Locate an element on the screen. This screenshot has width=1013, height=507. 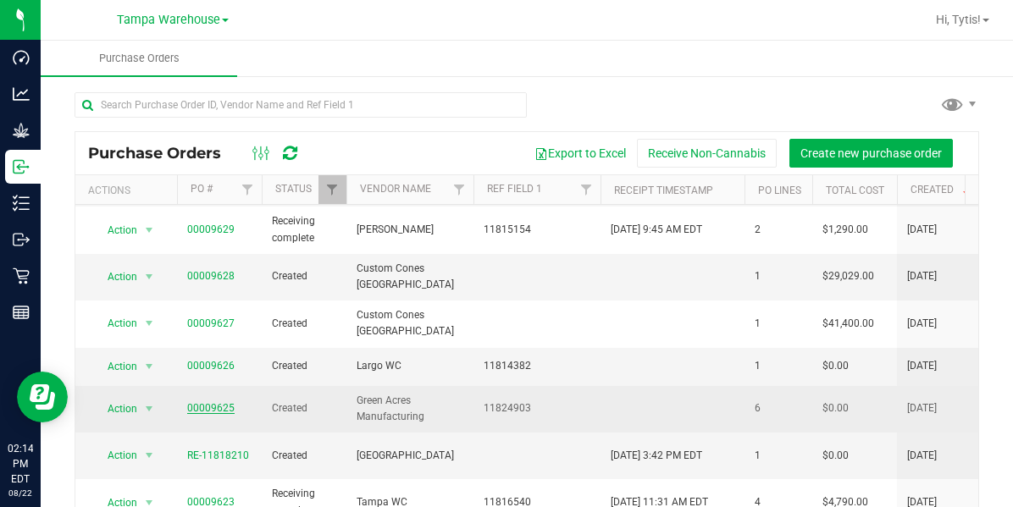
a: Ref Field 1 is located at coordinates (514, 189).